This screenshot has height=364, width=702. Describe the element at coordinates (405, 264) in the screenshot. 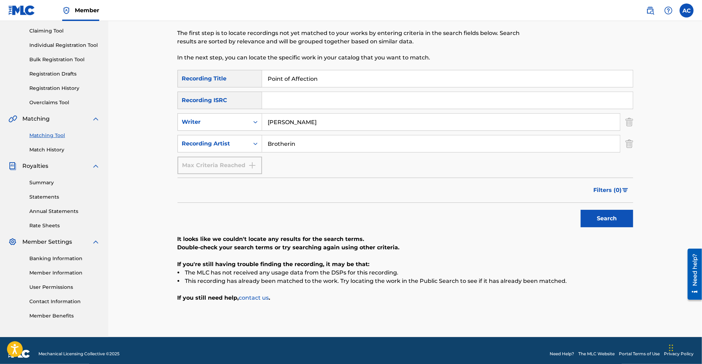

I see `p: If you're still having trouble finding the recording, it may be that:` at that location.